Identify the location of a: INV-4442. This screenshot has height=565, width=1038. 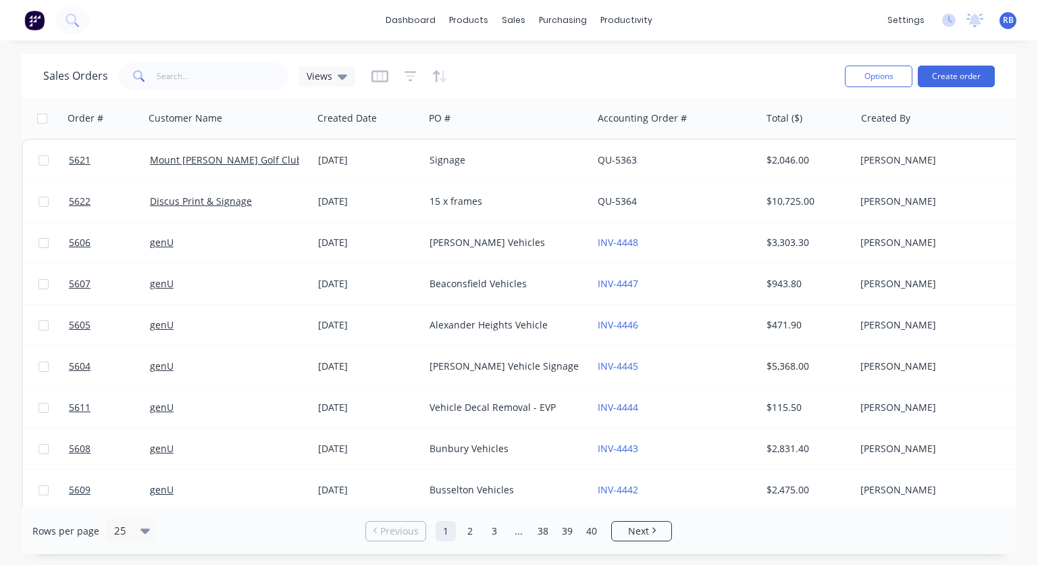
(618, 489).